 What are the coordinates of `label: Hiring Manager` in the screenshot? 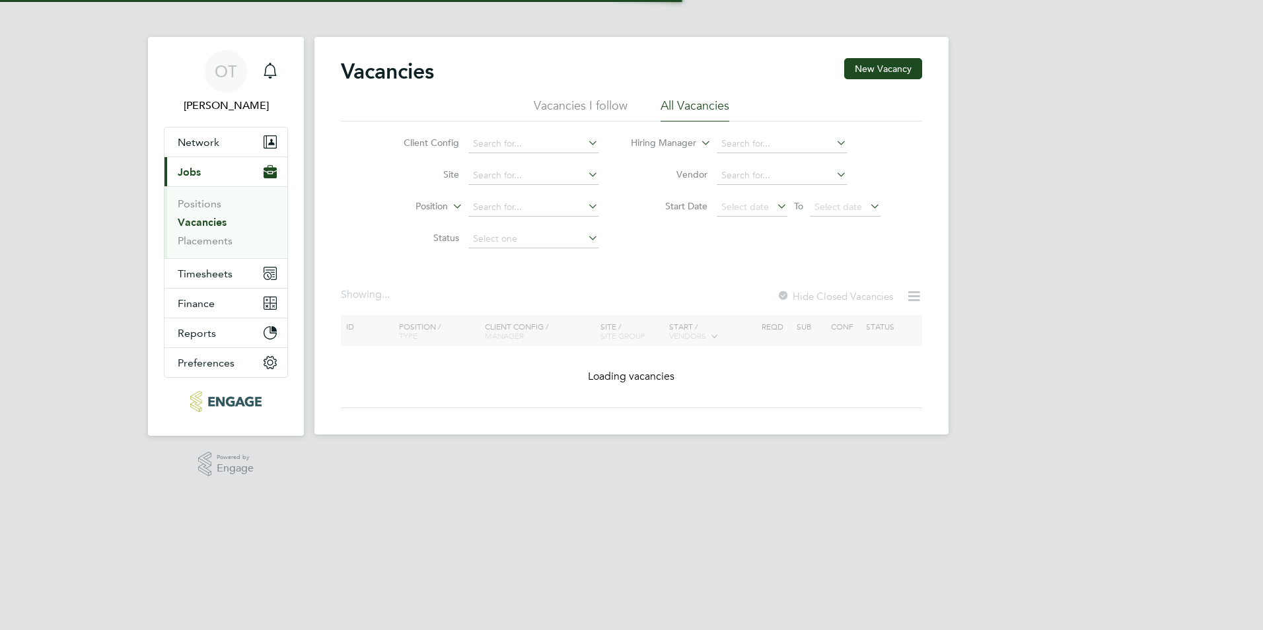 It's located at (658, 143).